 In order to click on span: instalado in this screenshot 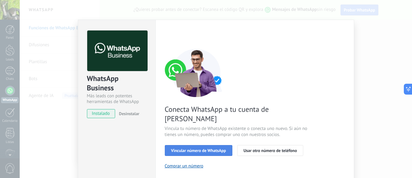, I will do `click(101, 114)`.